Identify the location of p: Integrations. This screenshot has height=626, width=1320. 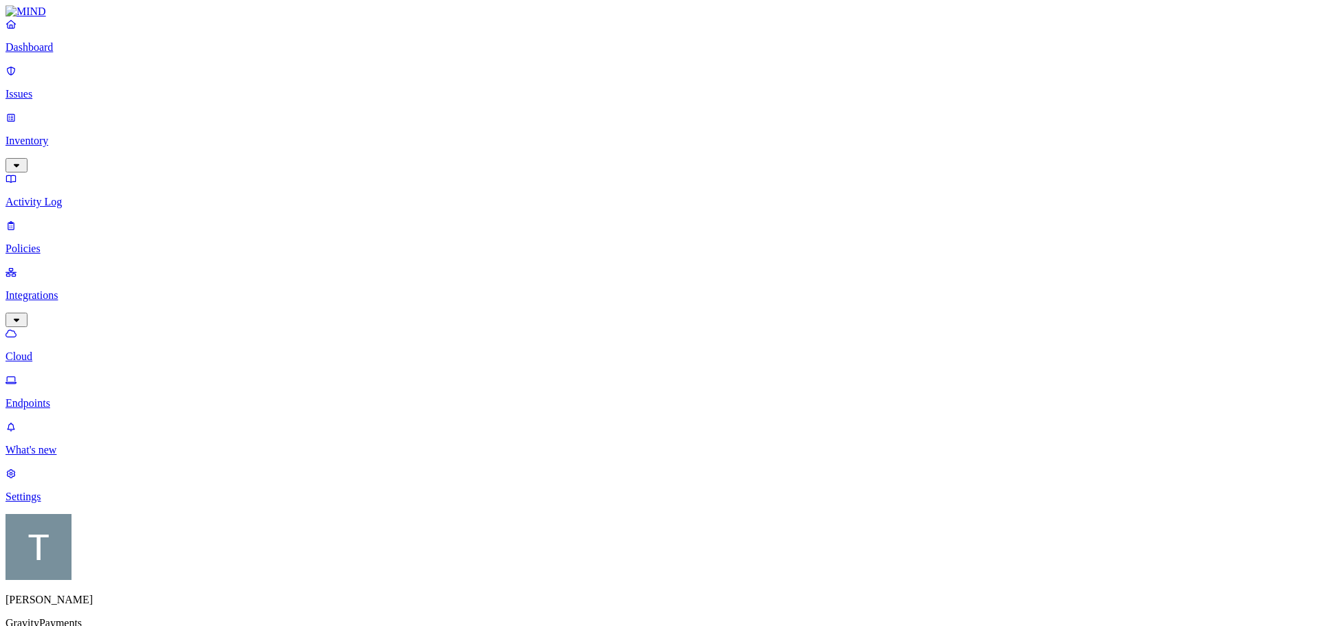
(660, 296).